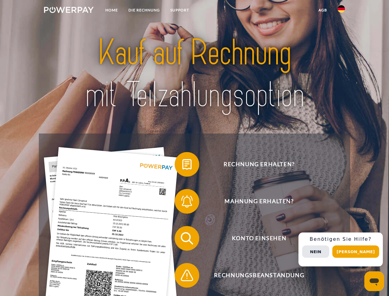  What do you see at coordinates (259, 275) in the screenshot?
I see `span: Rechnungsbeanstandung` at bounding box center [259, 275].